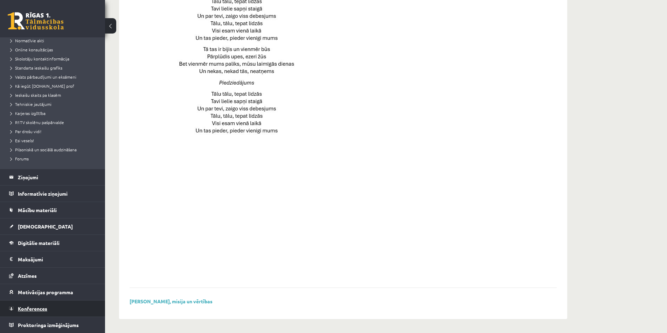 The image size is (667, 333). Describe the element at coordinates (45, 293) in the screenshot. I see `span: Motivācijas programma` at that location.